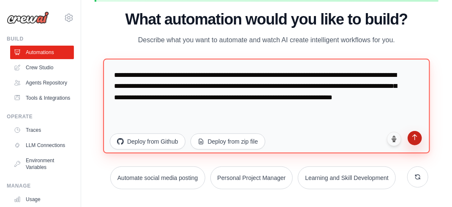 Image resolution: width=452 pixels, height=207 pixels. Describe the element at coordinates (42, 52) in the screenshot. I see `a: Automations` at that location.